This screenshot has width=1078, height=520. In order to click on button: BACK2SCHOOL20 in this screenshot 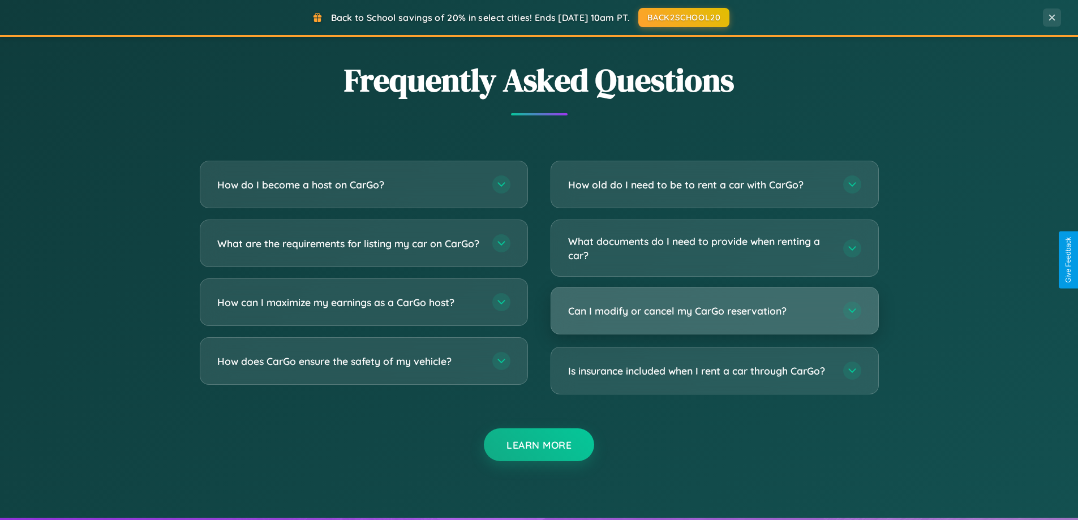, I will do `click(684, 18)`.